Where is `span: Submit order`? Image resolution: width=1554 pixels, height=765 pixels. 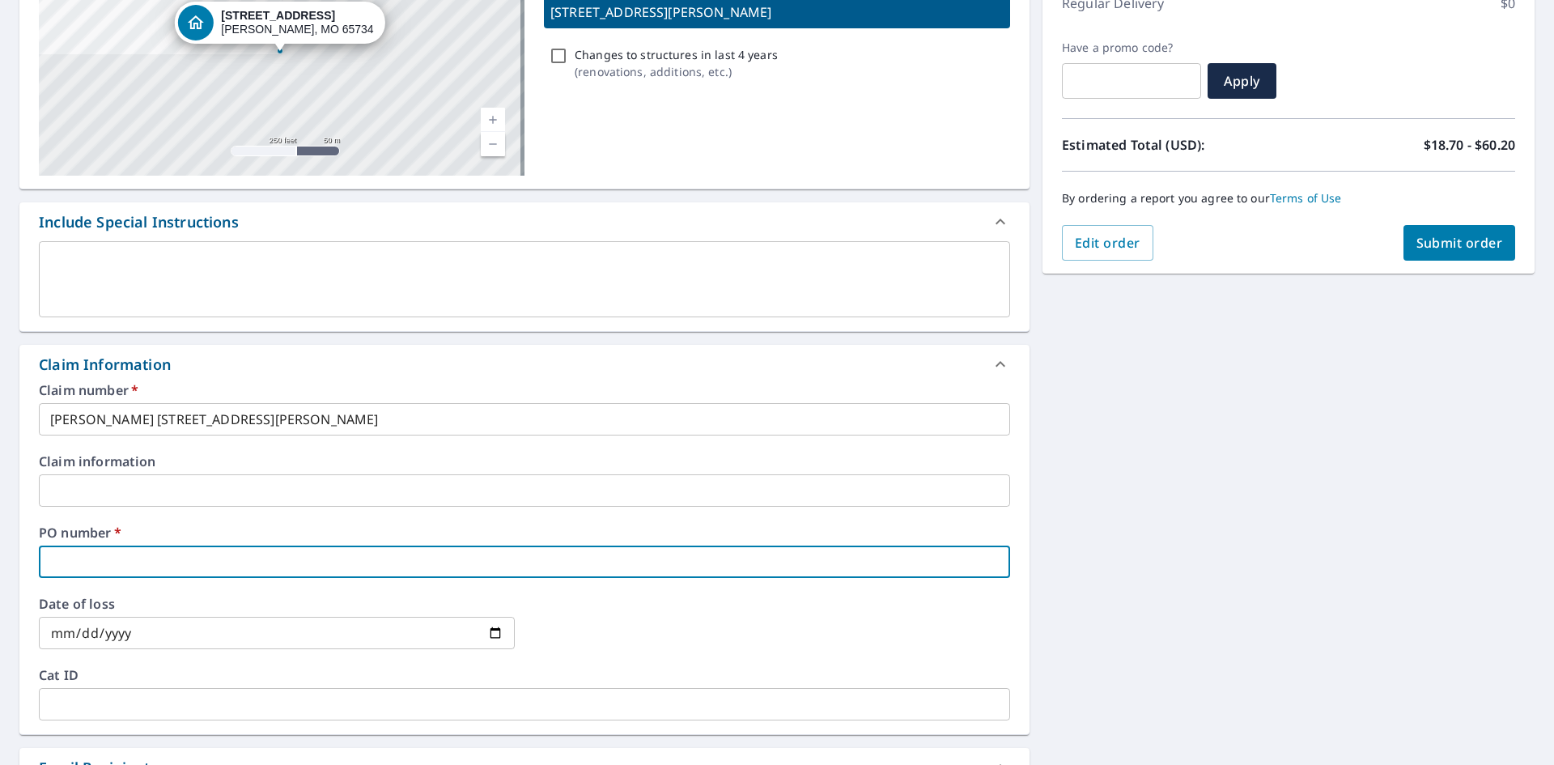
span: Submit order is located at coordinates (1460, 243).